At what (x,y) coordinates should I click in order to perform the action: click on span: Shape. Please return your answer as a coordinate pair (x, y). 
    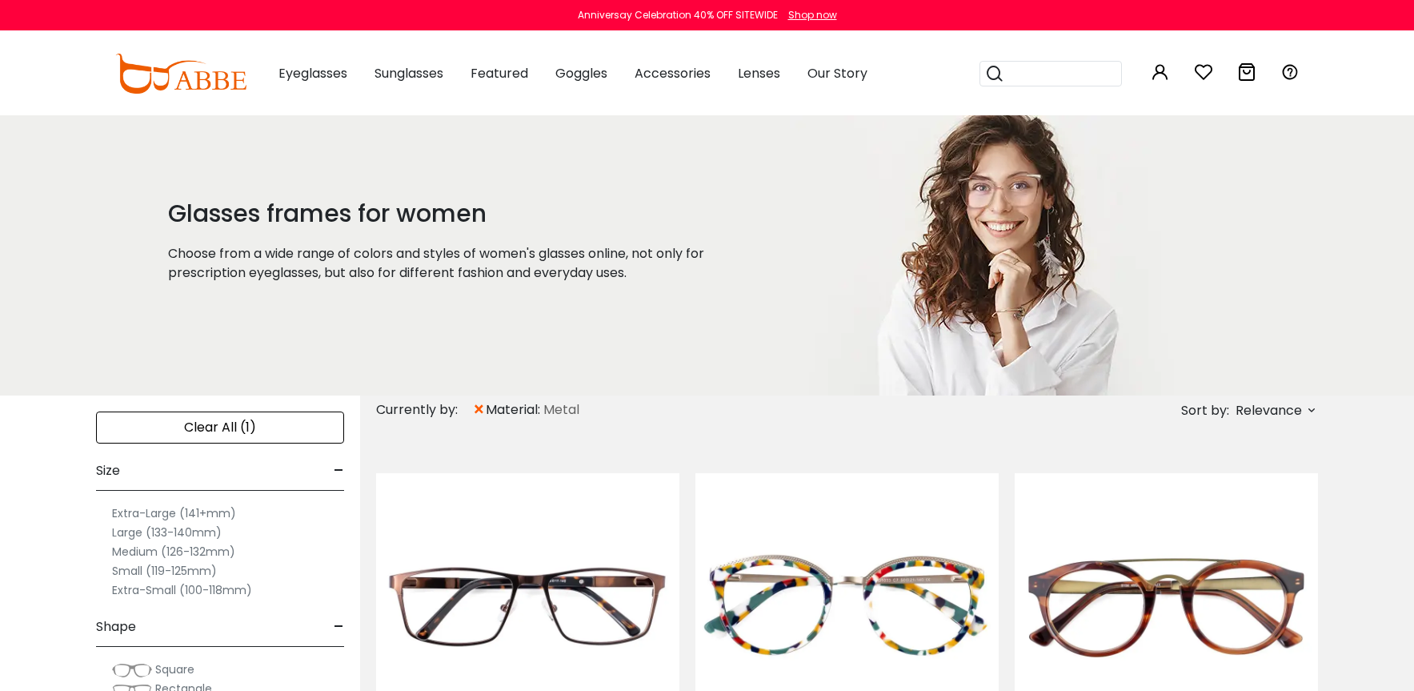
    Looking at the image, I should click on (116, 627).